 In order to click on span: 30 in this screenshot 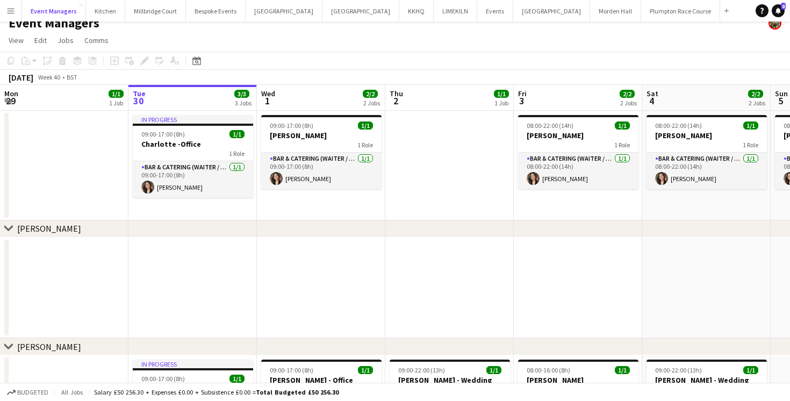, I will do `click(138, 100)`.